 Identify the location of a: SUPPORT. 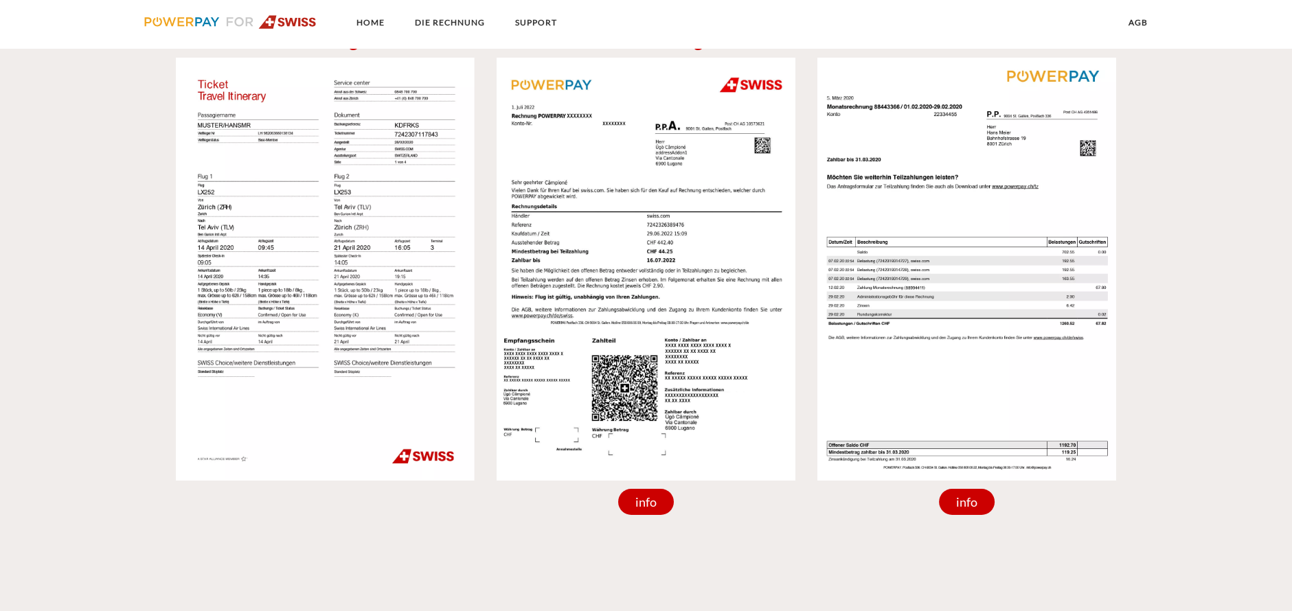
(536, 23).